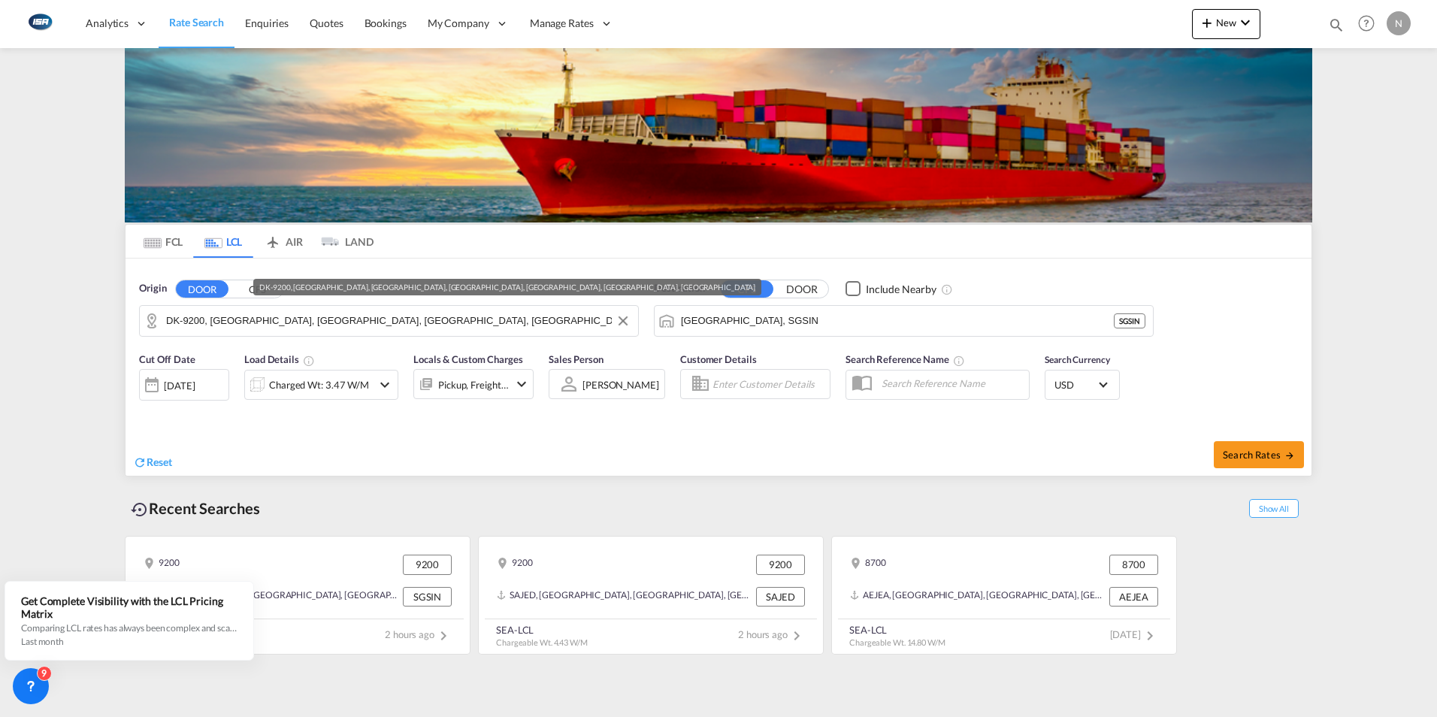  What do you see at coordinates (389, 321) in the screenshot?
I see `md-input-container: DK-9200, Aalborg SV, Dall, Frejlev, Margrethe, Skalborg, Soenderholm, Svenstrup` at bounding box center [389, 321].